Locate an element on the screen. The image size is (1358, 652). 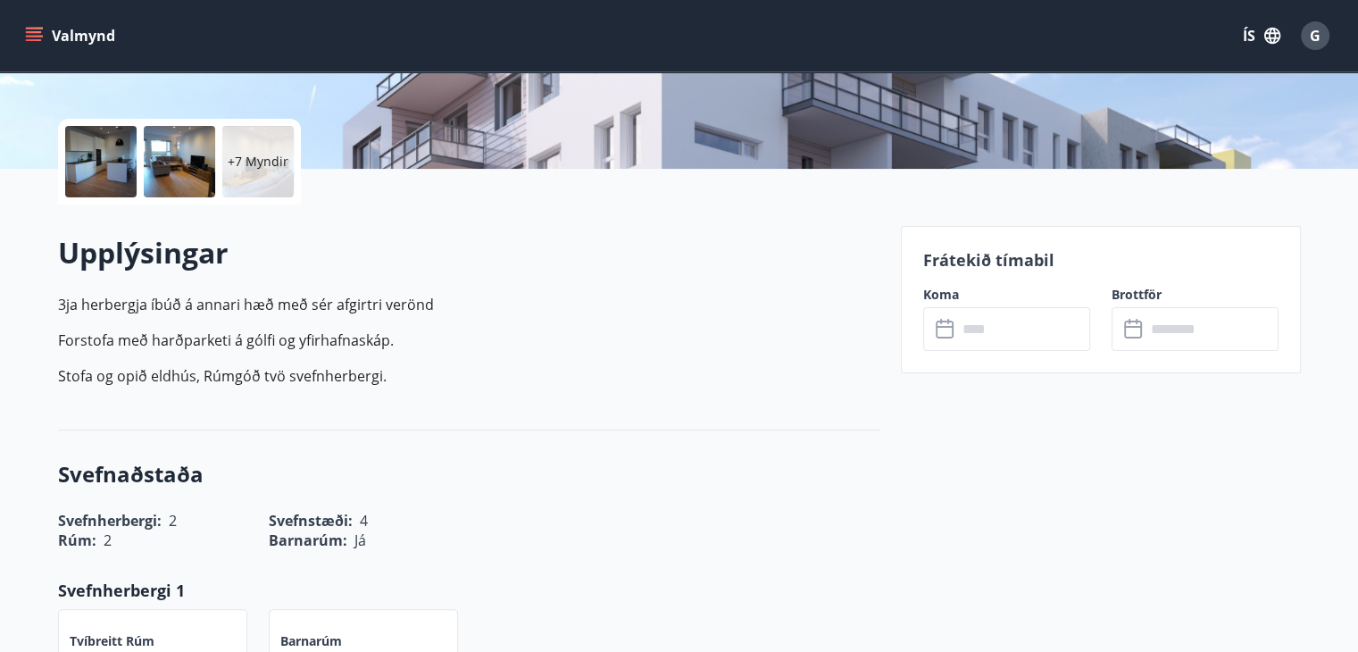
span: Já is located at coordinates (360, 540).